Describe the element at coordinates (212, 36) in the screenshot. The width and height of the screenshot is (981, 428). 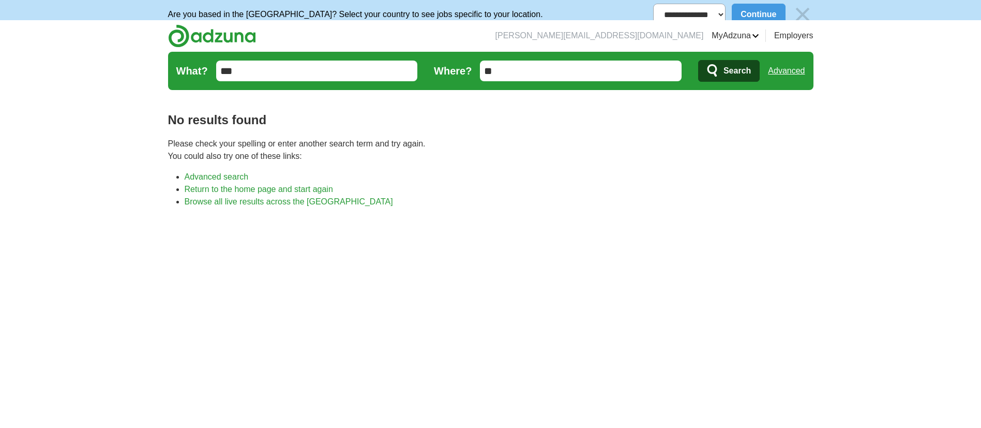
I see `img: Adzuna logo` at that location.